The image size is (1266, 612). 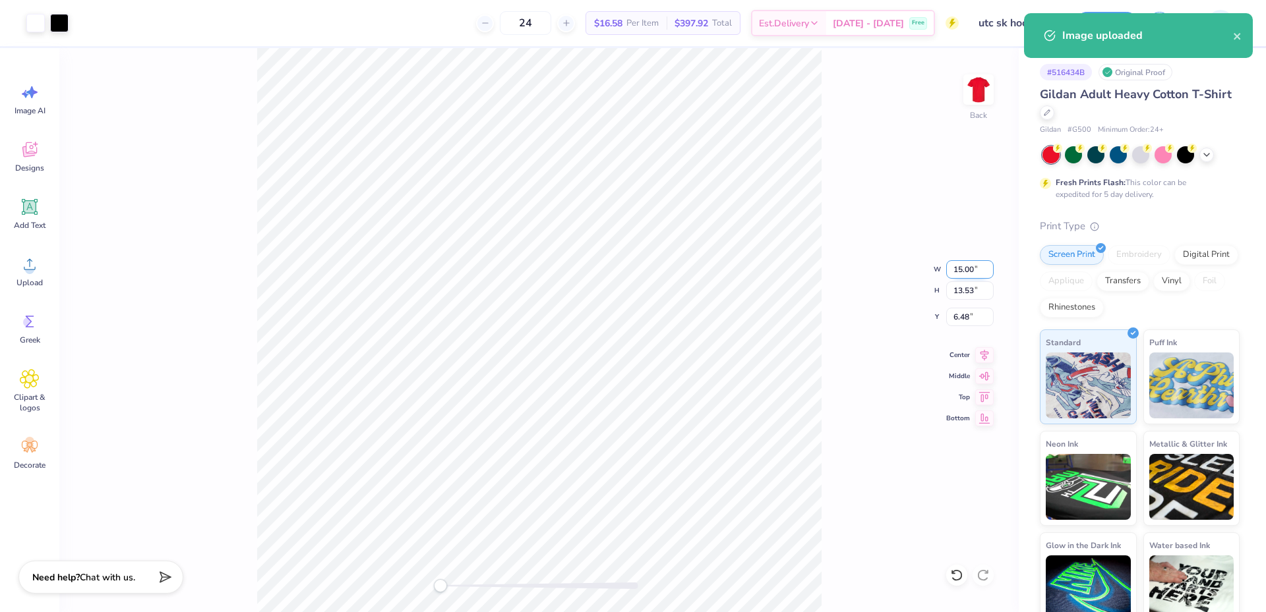 What do you see at coordinates (1135, 94) in the screenshot?
I see `span: Gildan Adult Heavy Cotton T-Shirt` at bounding box center [1135, 94].